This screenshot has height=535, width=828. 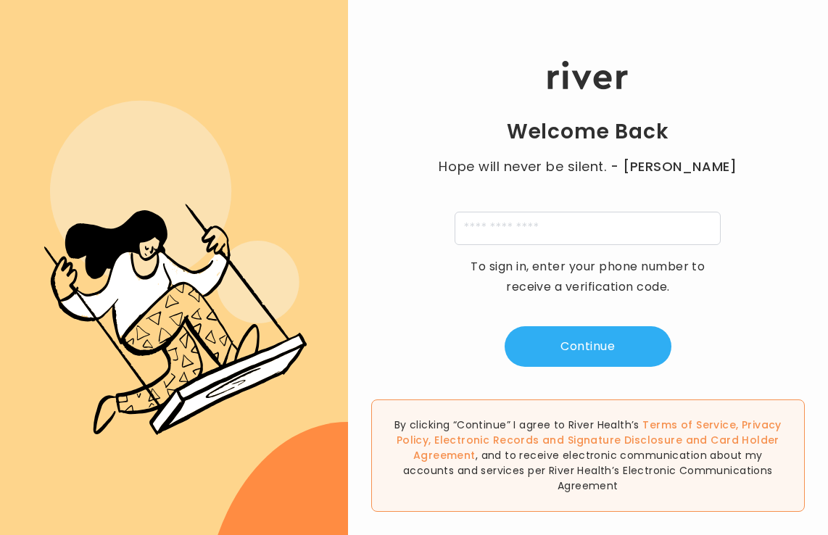 What do you see at coordinates (558, 440) in the screenshot?
I see `a: Electronic Records and Signature Disclosure` at bounding box center [558, 440].